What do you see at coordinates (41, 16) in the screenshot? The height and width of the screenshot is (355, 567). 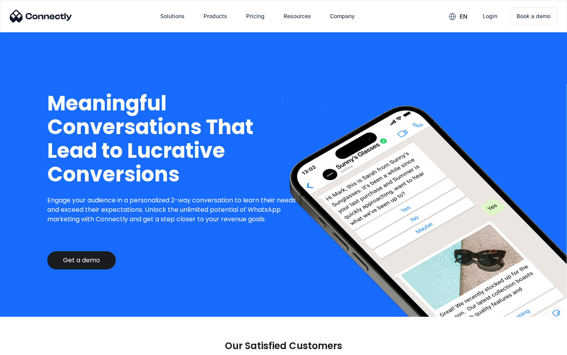 I see `img: Connectly Logo` at bounding box center [41, 16].